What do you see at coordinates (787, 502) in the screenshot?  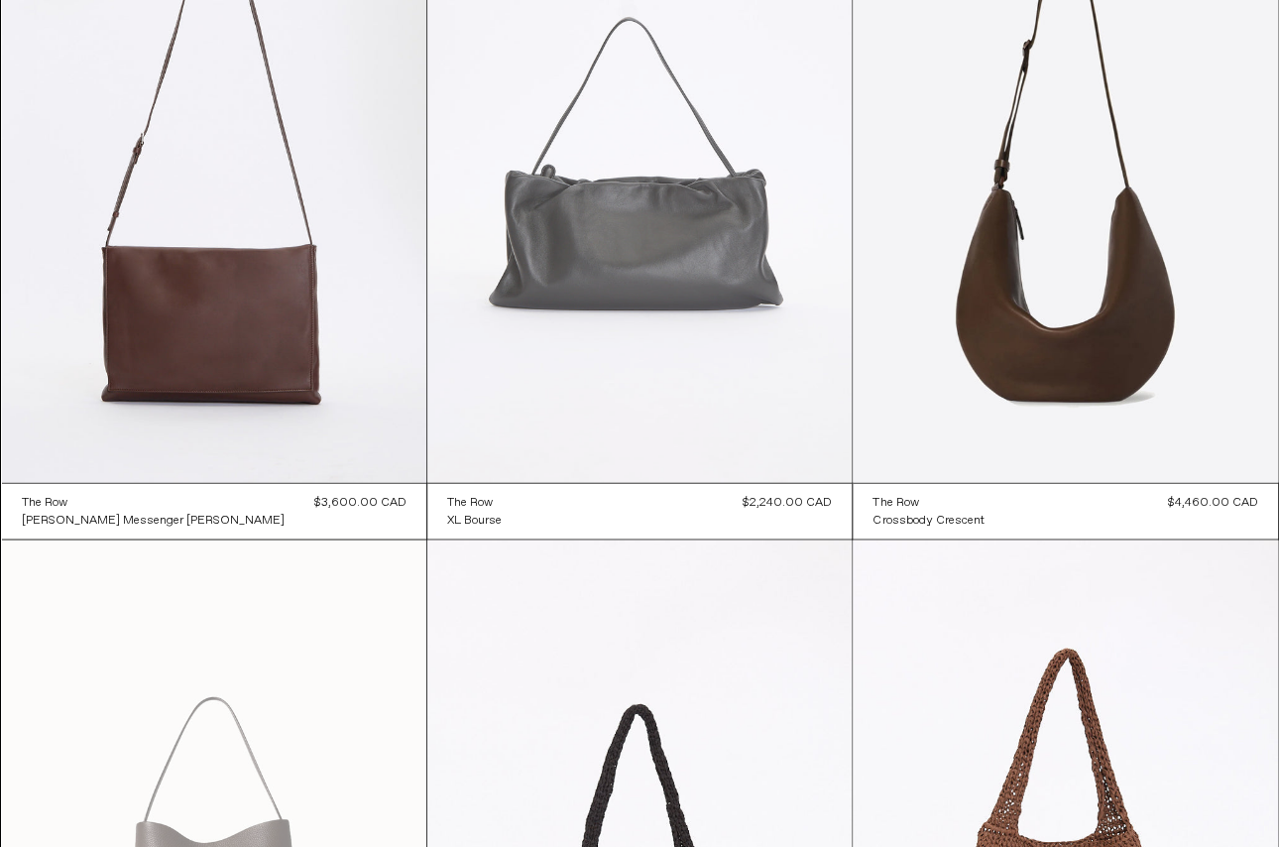 I see `div: $2,240.00 CAD` at bounding box center [787, 502].